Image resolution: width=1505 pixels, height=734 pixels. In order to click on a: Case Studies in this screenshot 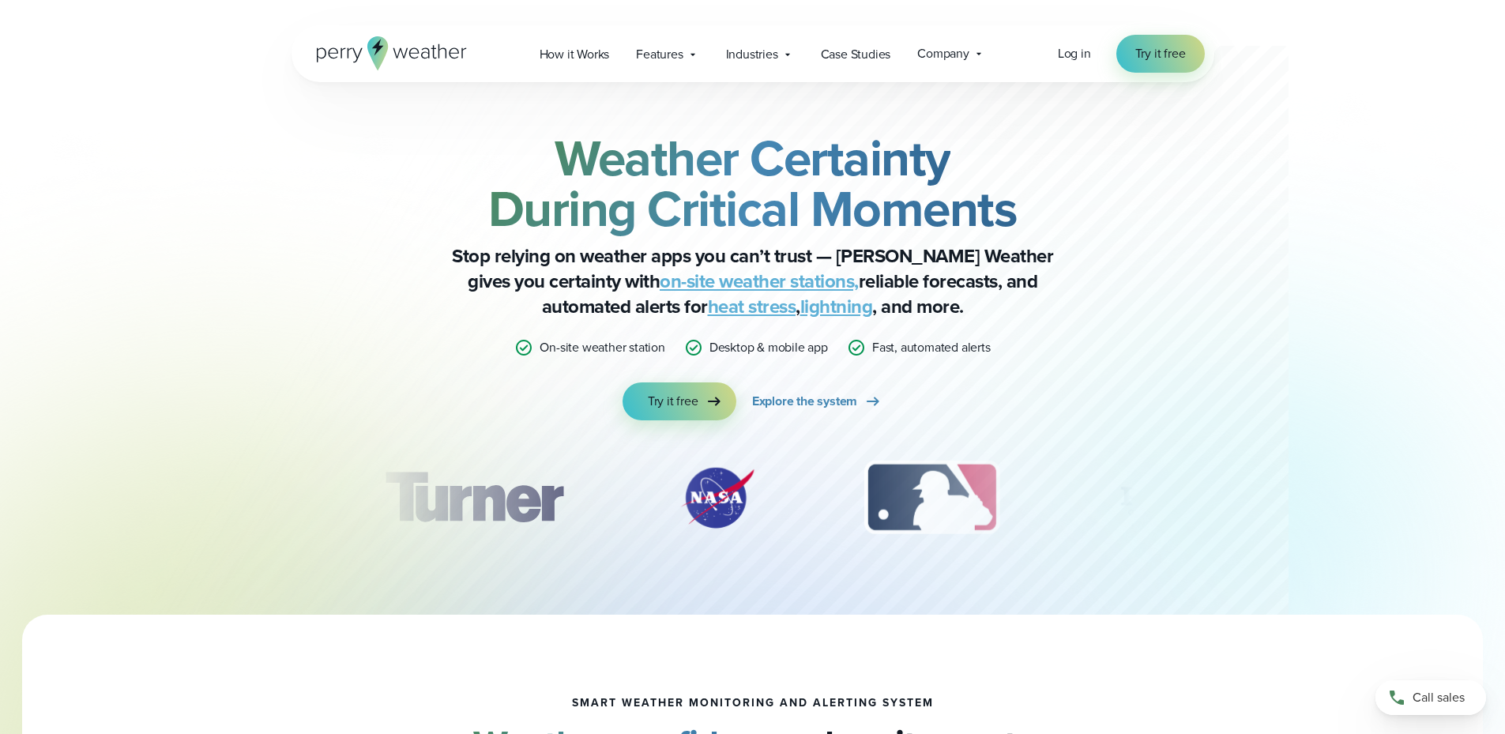, I will do `click(856, 54)`.